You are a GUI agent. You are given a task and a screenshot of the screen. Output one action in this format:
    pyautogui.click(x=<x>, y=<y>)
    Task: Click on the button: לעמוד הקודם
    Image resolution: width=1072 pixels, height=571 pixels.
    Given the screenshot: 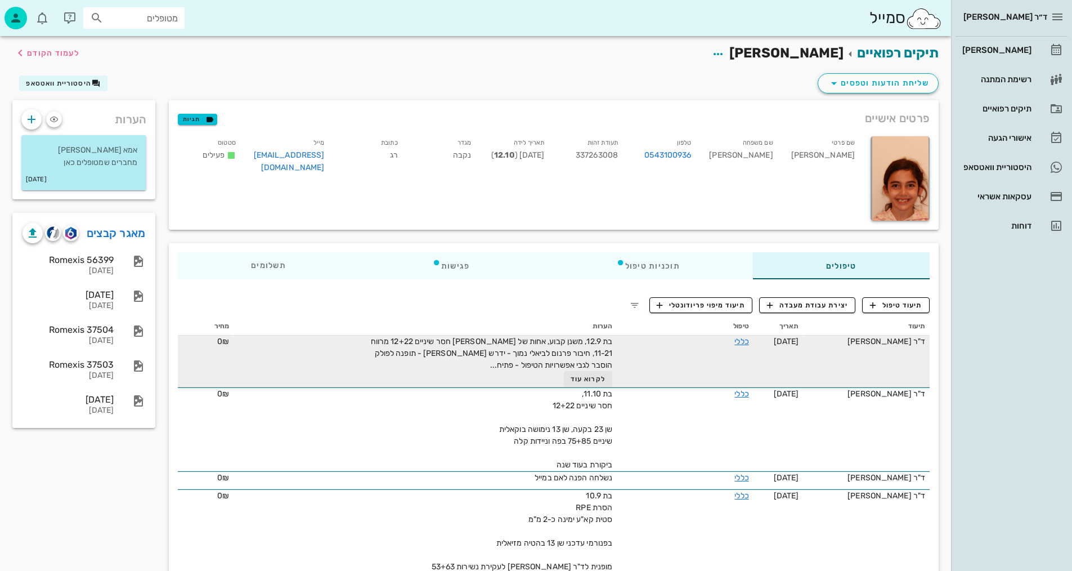 What is the action you would take?
    pyautogui.click(x=46, y=53)
    